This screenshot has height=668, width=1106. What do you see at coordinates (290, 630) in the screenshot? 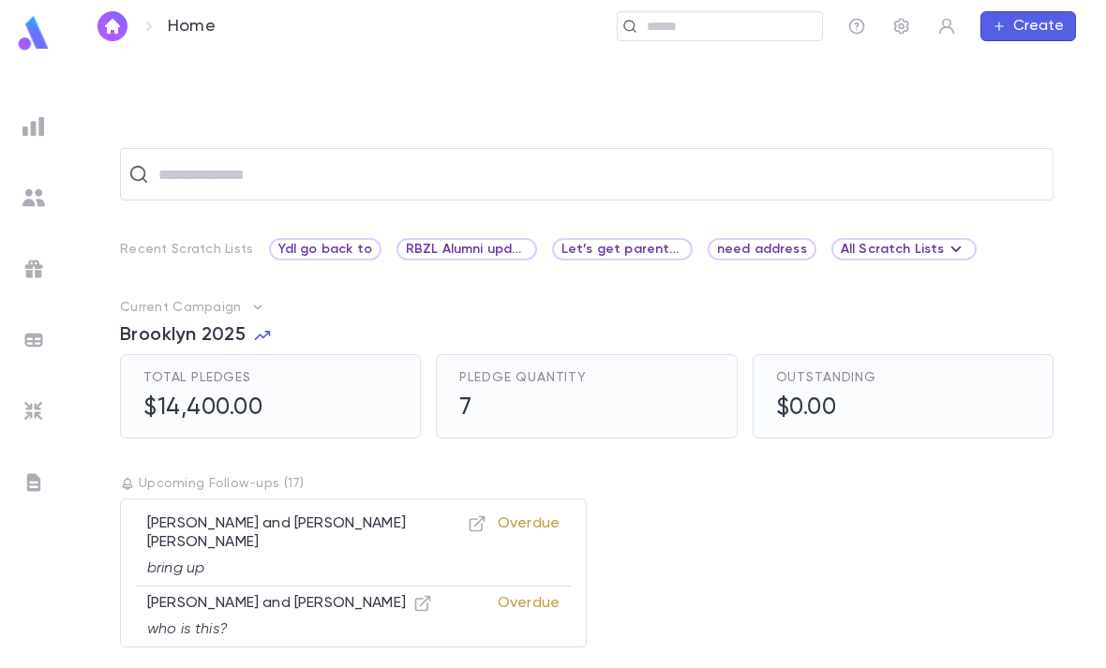
I see `p: who is this?` at bounding box center [290, 630].